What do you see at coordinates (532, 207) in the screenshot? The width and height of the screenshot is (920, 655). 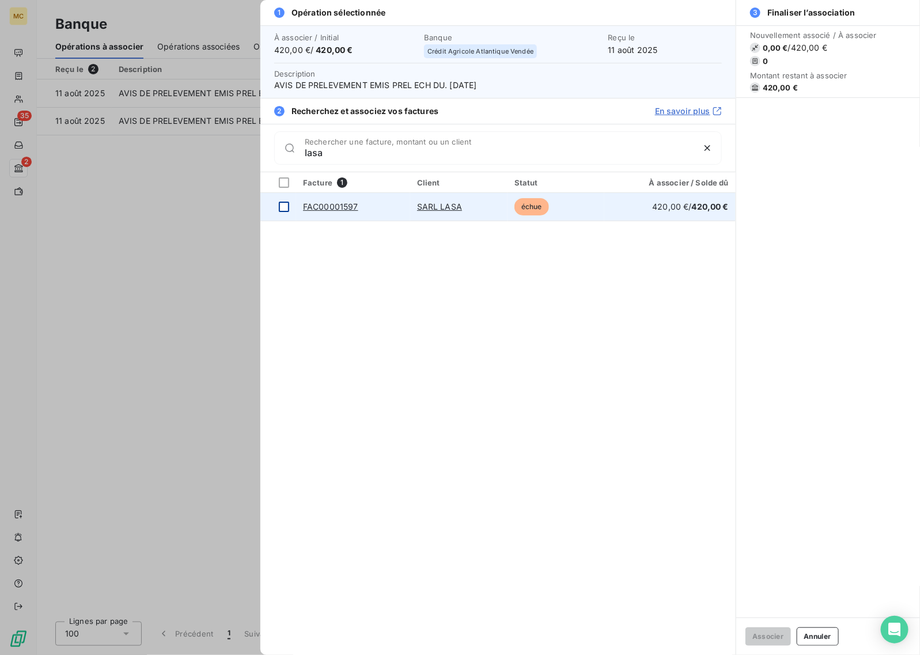 I see `span: échue` at bounding box center [532, 207].